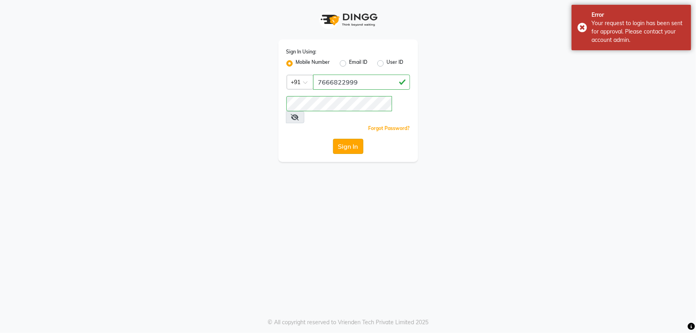  What do you see at coordinates (395, 63) in the screenshot?
I see `label: User ID` at bounding box center [395, 63].